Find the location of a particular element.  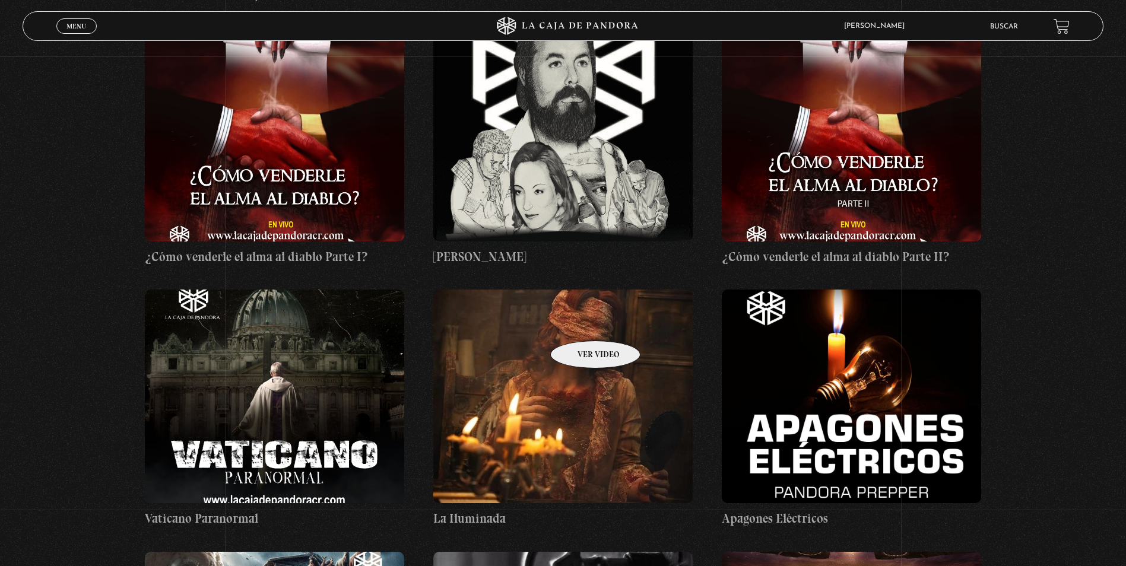

h4: La Iluminada is located at coordinates (563, 519).